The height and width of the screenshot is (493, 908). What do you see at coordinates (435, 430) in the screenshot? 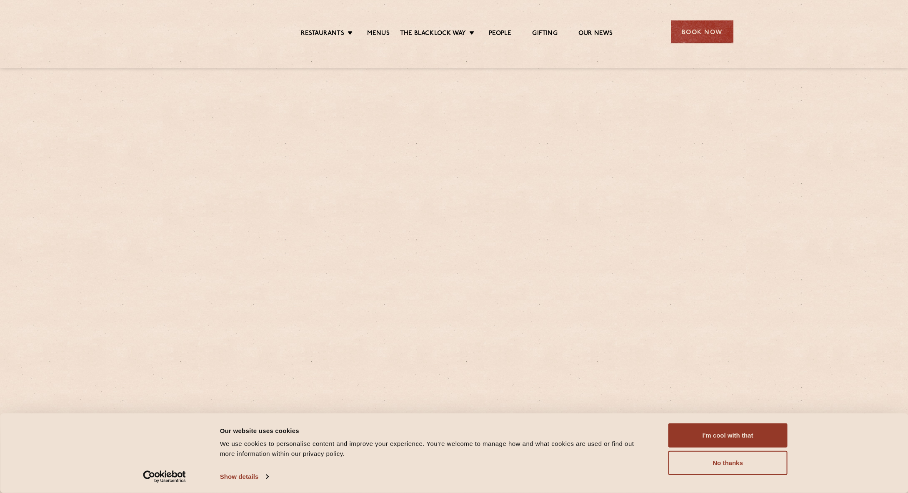
I see `div: Our website uses cookies` at bounding box center [435, 430].